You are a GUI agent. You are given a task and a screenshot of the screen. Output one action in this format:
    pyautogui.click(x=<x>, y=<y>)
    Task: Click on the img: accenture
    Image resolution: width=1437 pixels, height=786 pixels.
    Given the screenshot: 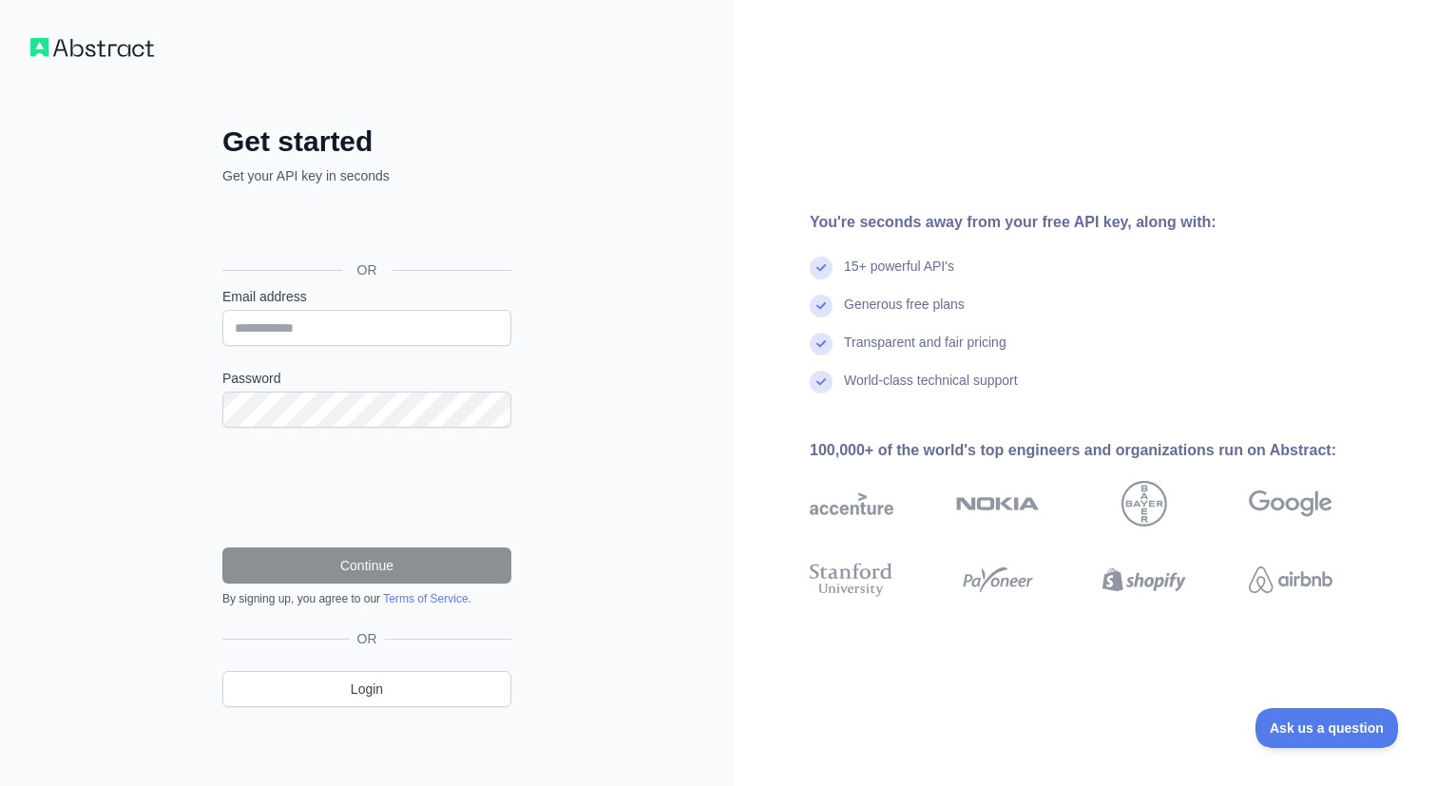 What is the action you would take?
    pyautogui.click(x=851, y=504)
    